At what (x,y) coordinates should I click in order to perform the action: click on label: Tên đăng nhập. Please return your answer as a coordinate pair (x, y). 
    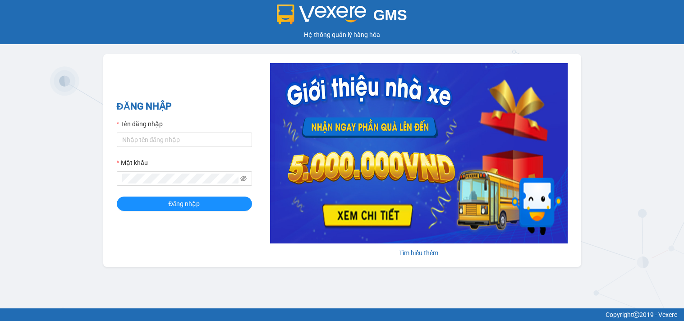
    Looking at the image, I should click on (140, 124).